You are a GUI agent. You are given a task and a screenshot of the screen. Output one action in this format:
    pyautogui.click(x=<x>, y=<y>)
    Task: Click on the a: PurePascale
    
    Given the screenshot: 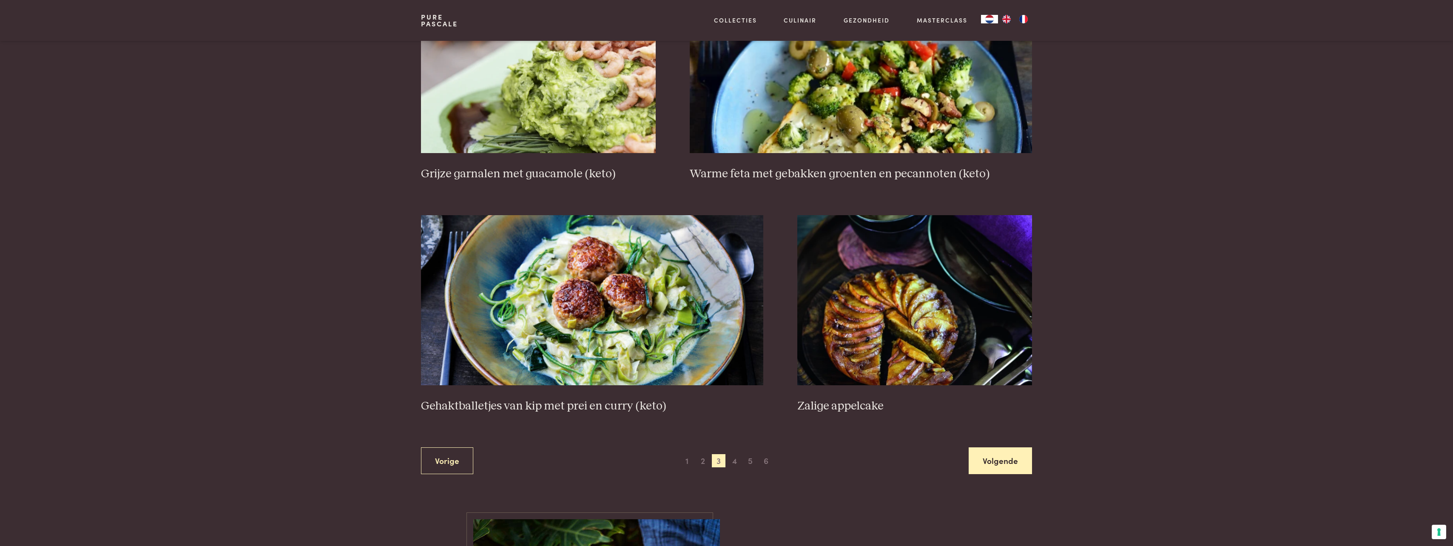 What is the action you would take?
    pyautogui.click(x=439, y=20)
    